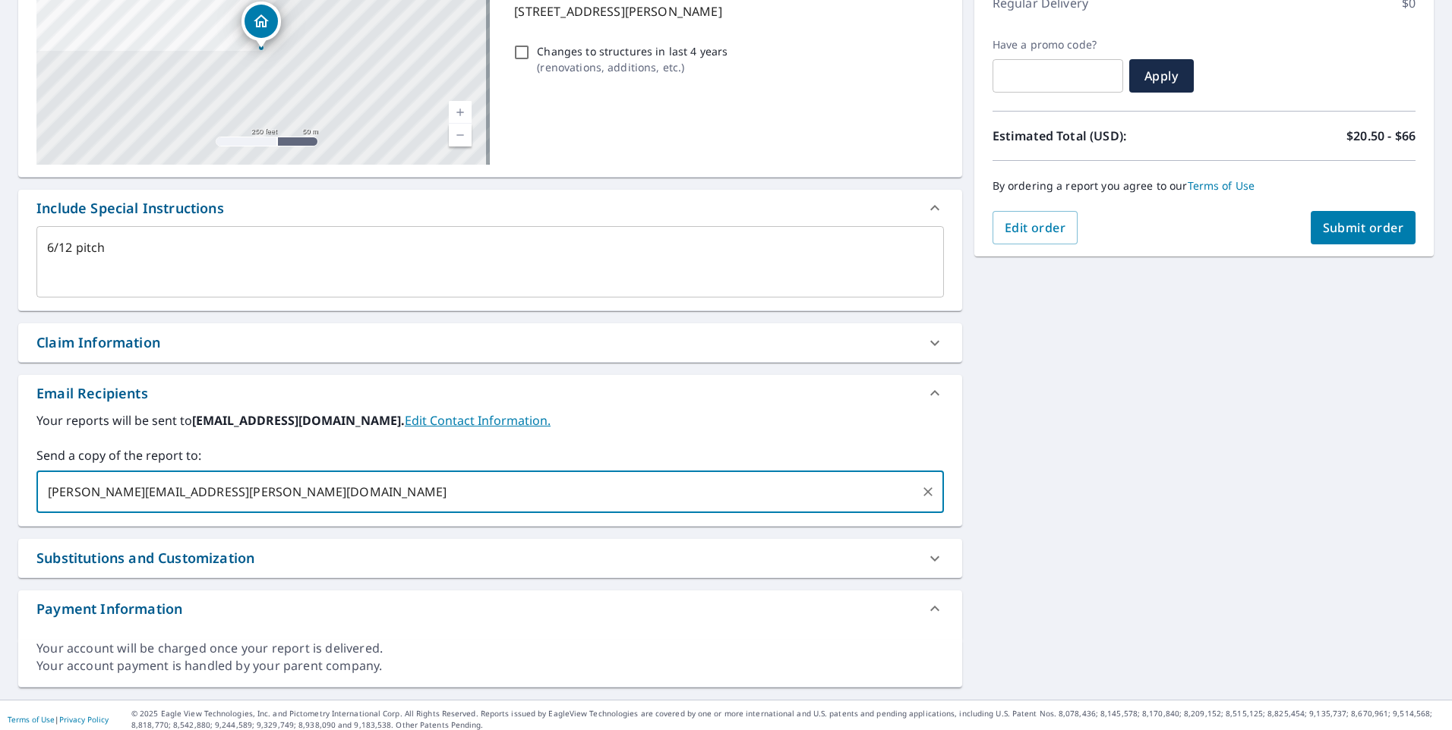  What do you see at coordinates (632, 51) in the screenshot?
I see `p: Changes to structures in last 4 years` at bounding box center [632, 51].